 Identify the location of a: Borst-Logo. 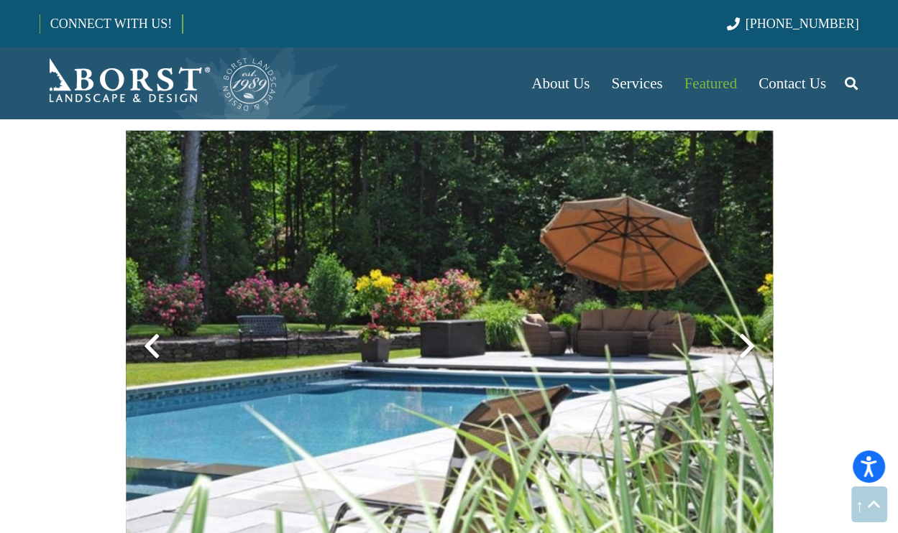
(159, 83).